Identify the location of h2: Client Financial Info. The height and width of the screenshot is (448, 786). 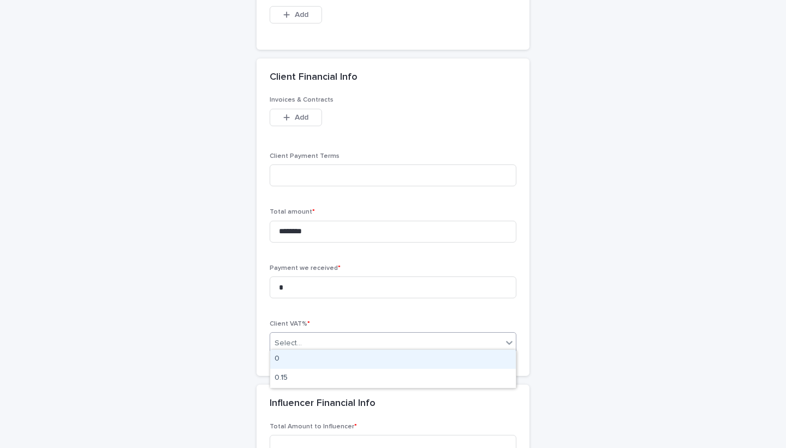
(313, 78).